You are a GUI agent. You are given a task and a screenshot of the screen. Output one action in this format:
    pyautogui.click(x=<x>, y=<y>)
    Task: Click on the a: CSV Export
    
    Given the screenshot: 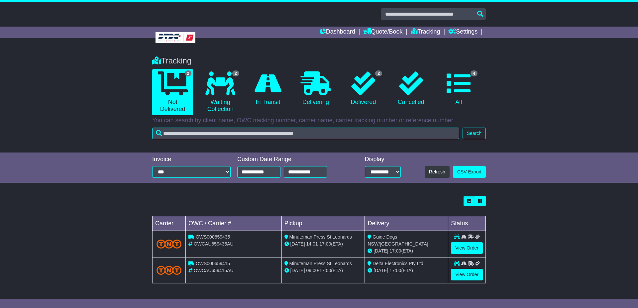 What is the action you would take?
    pyautogui.click(x=469, y=172)
    